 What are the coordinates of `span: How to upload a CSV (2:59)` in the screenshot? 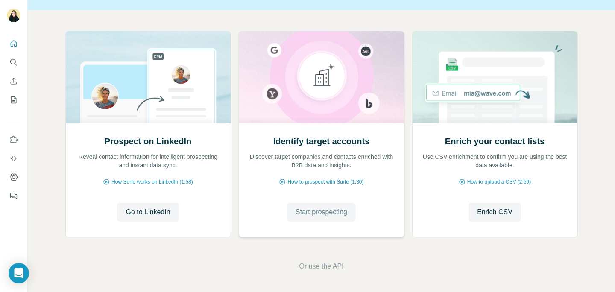 It's located at (499, 182).